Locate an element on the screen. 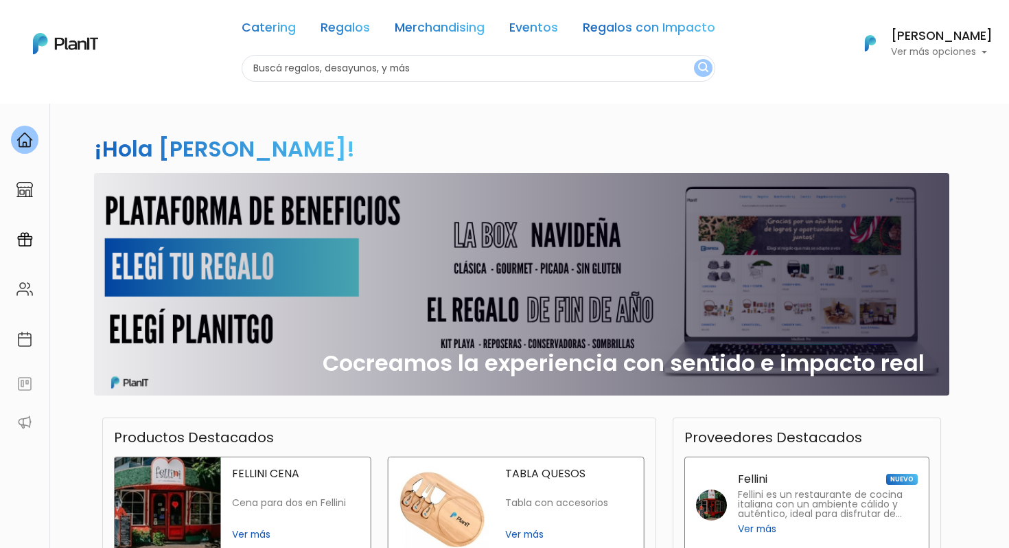 This screenshot has height=548, width=1009. img: feedback-78b5a0c8f98aac82b08bfc38622c3050aee476f2c9584af64705fc4e61158814.svg is located at coordinates (25, 384).